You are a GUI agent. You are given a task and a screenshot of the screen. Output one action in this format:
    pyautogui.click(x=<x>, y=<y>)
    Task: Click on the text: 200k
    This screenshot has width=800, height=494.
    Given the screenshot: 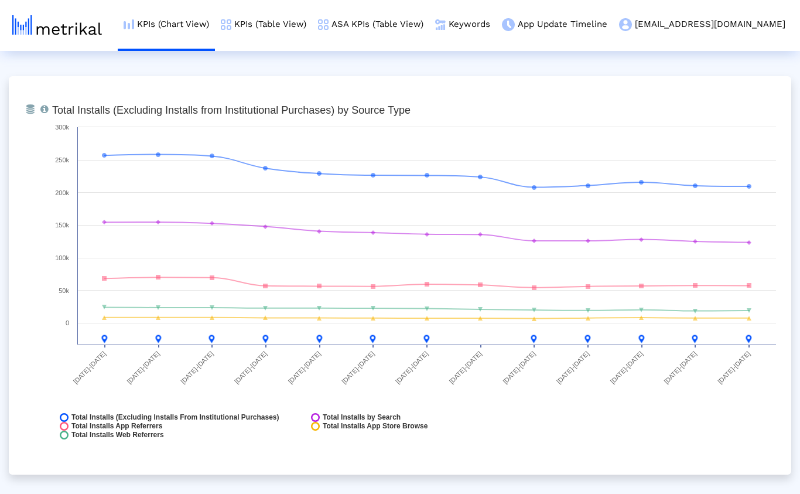 What is the action you would take?
    pyautogui.click(x=62, y=193)
    